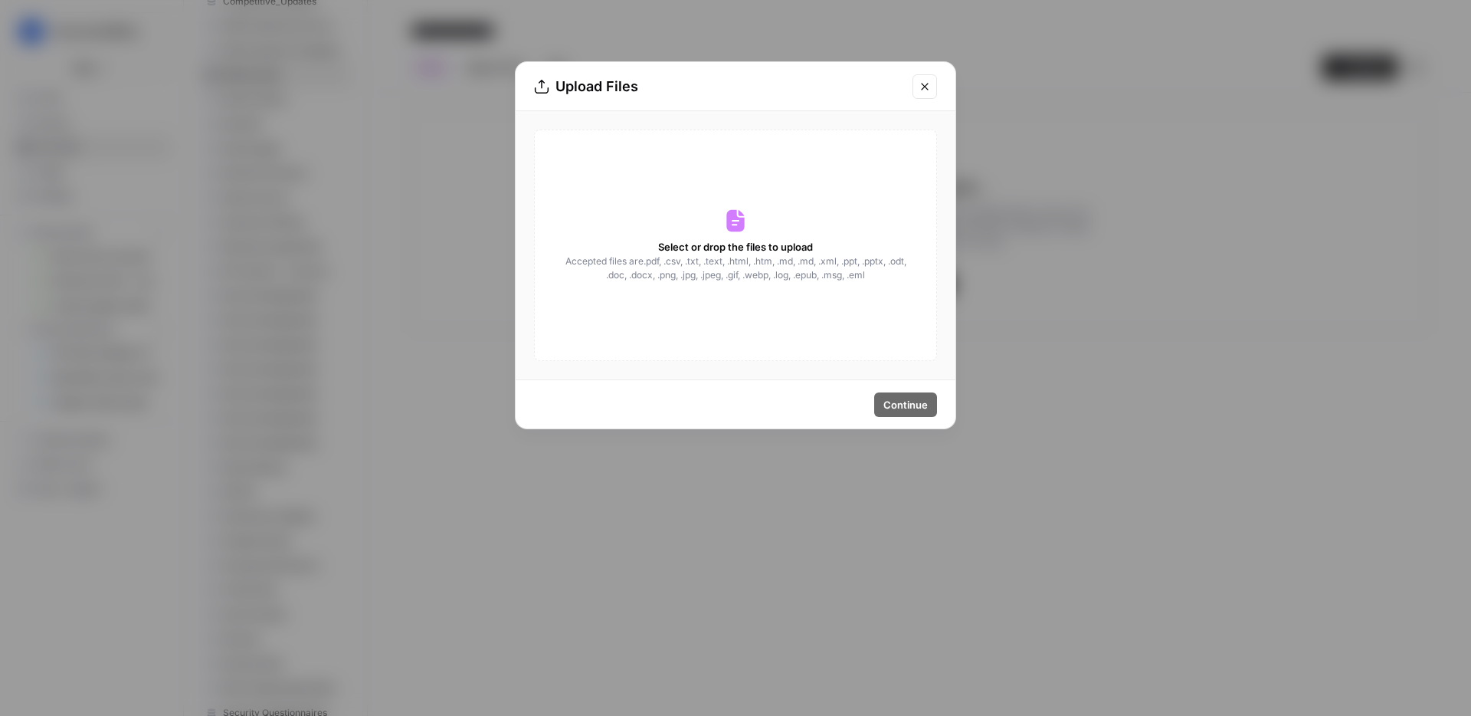 The width and height of the screenshot is (1471, 716). I want to click on div: Upload Files, so click(719, 87).